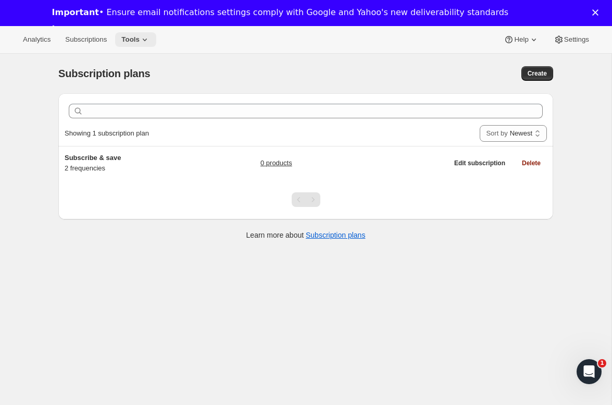  Describe the element at coordinates (336, 235) in the screenshot. I see `a: Subscription plans` at that location.